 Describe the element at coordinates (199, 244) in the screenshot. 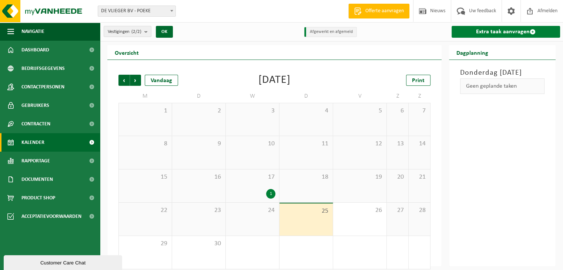

I see `span: 30` at that location.